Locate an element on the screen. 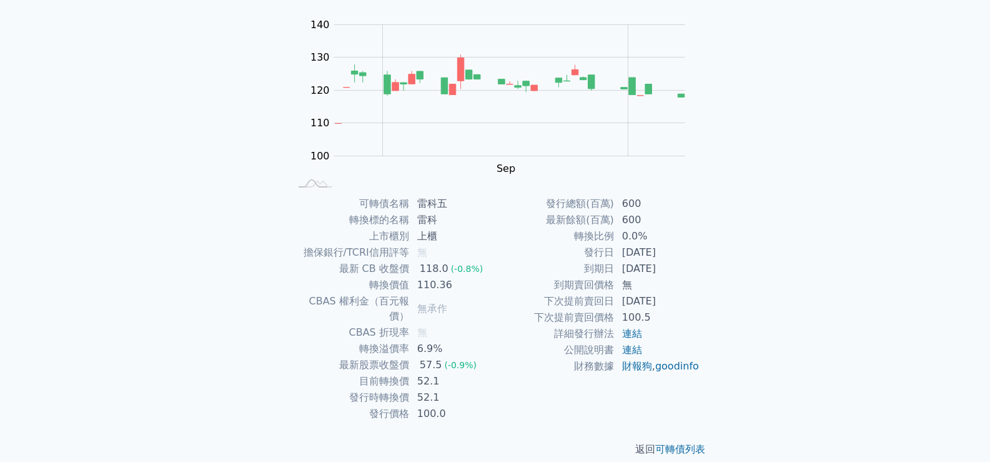  td: 詳細發行辦法 is located at coordinates (555, 334).